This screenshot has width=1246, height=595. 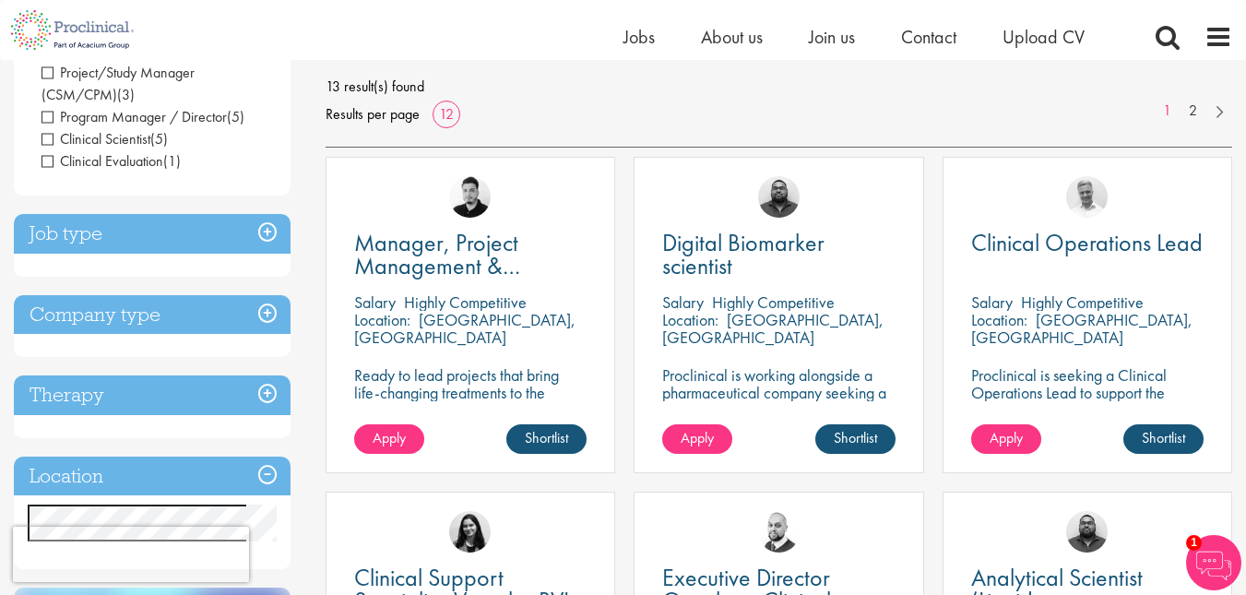 What do you see at coordinates (1043, 37) in the screenshot?
I see `span: Upload CV` at bounding box center [1043, 37].